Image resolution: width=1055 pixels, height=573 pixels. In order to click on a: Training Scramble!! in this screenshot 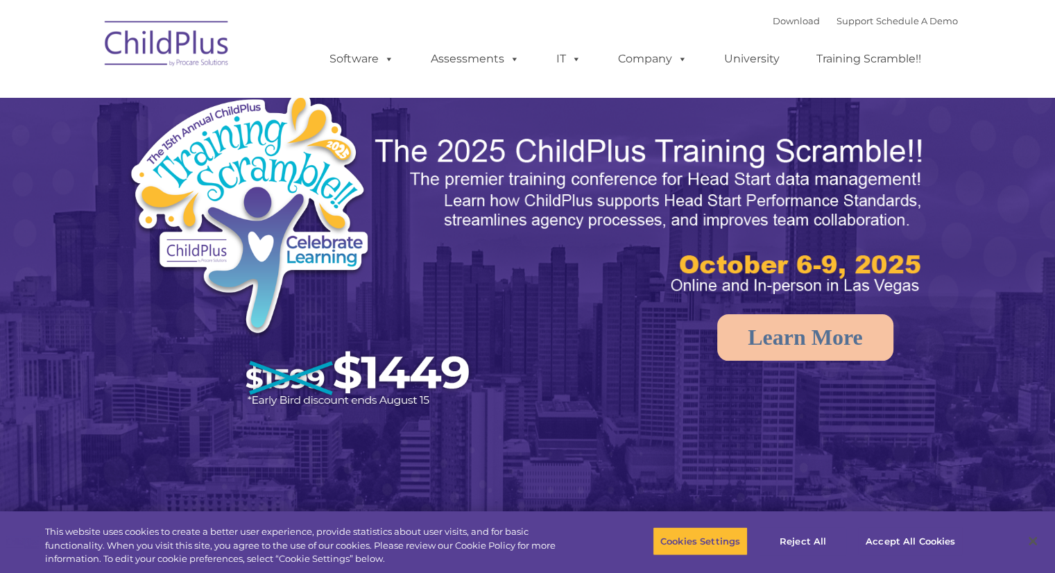, I will do `click(868, 59)`.